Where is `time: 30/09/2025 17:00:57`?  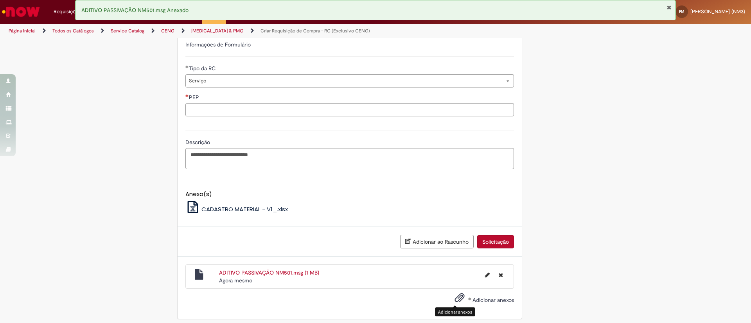 time: 30/09/2025 17:00:57 is located at coordinates (235, 281).